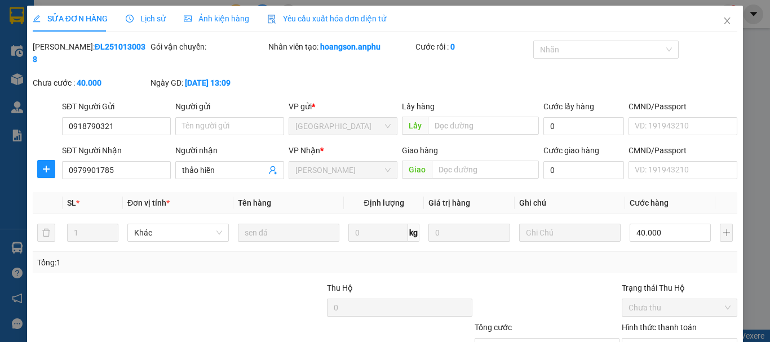 Image resolution: width=770 pixels, height=342 pixels. Describe the element at coordinates (414, 233) in the screenshot. I see `span: kg` at that location.